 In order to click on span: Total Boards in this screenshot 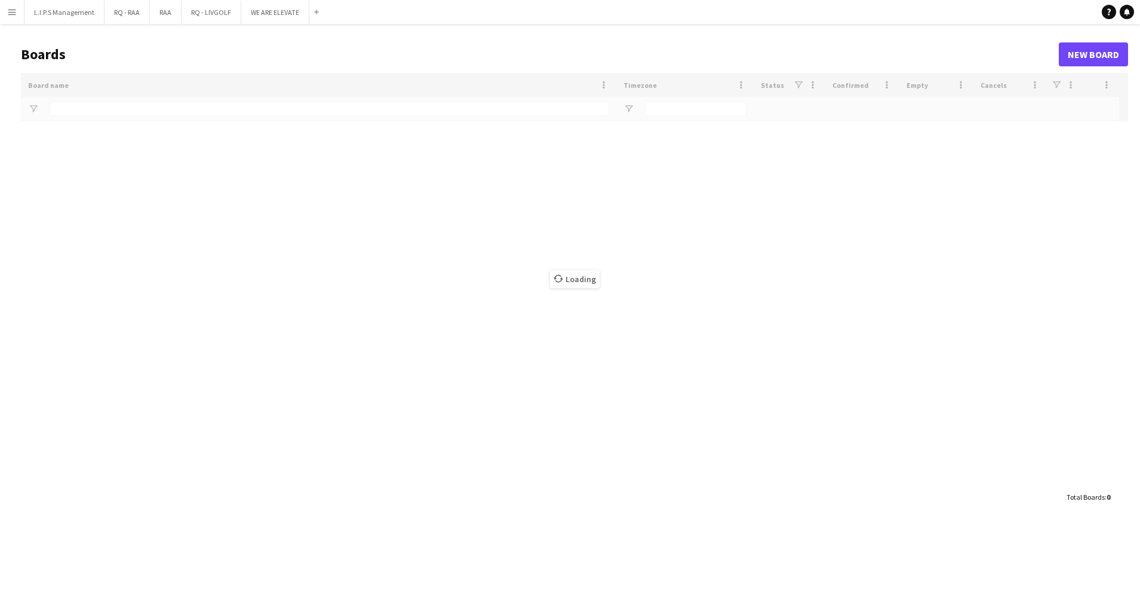, I will do `click(1086, 496)`.